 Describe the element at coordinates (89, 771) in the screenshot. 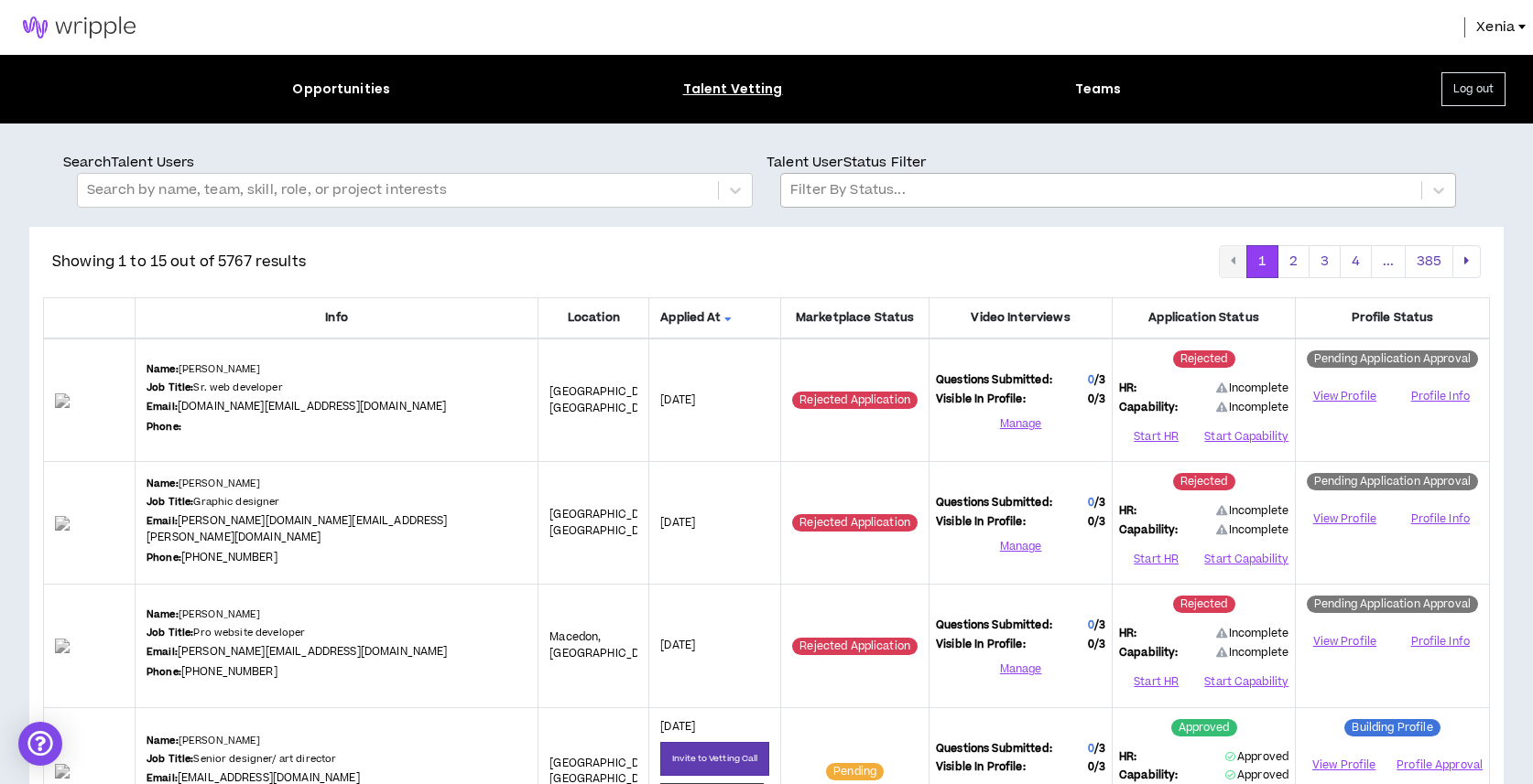

I see `img: JYYXe9gB00oz4QMXyglk6Xgbtm5NDV2xVDI0y50N.png` at that location.